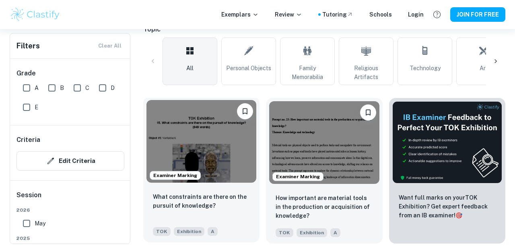 The height and width of the screenshot is (248, 515). Describe the element at coordinates (447, 170) in the screenshot. I see `a: ThumbnailWant full marks on yourTOK Exhibition? Get expert feedback from an IB examiner!` at that location.